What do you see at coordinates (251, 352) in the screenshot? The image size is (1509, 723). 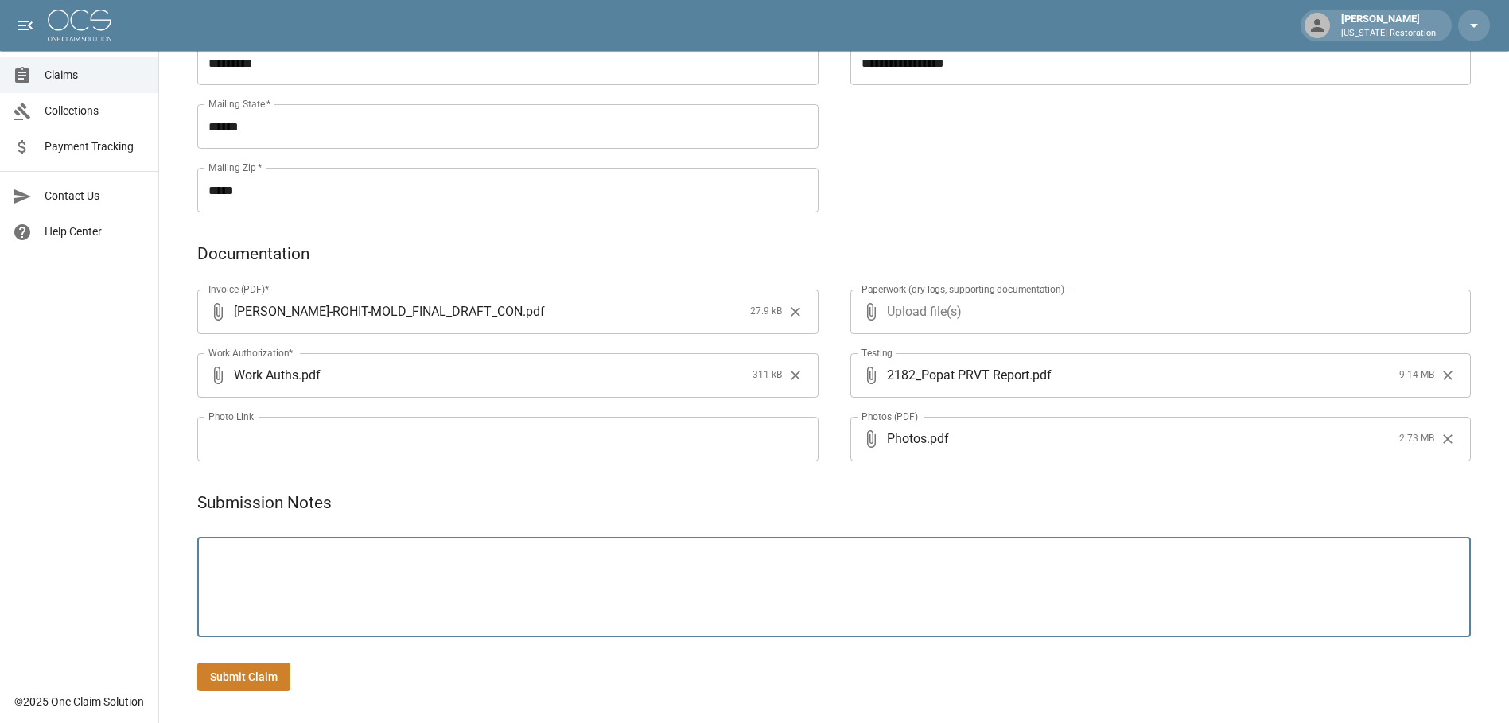 I see `label: Work Authorization*` at bounding box center [251, 352].